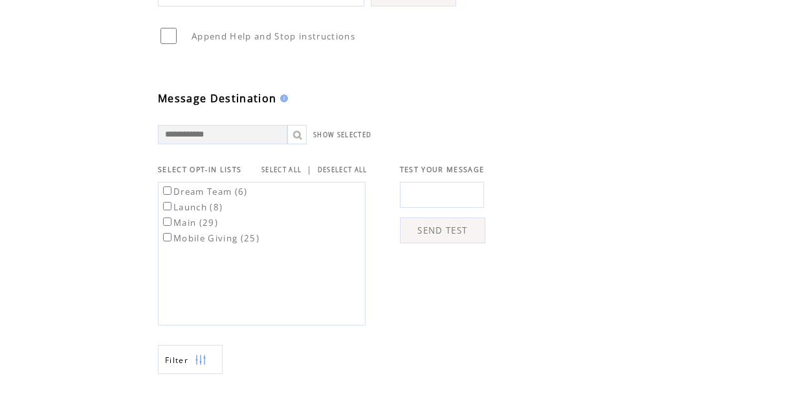 The height and width of the screenshot is (398, 805). I want to click on span: Append Help and Stop instructions, so click(273, 36).